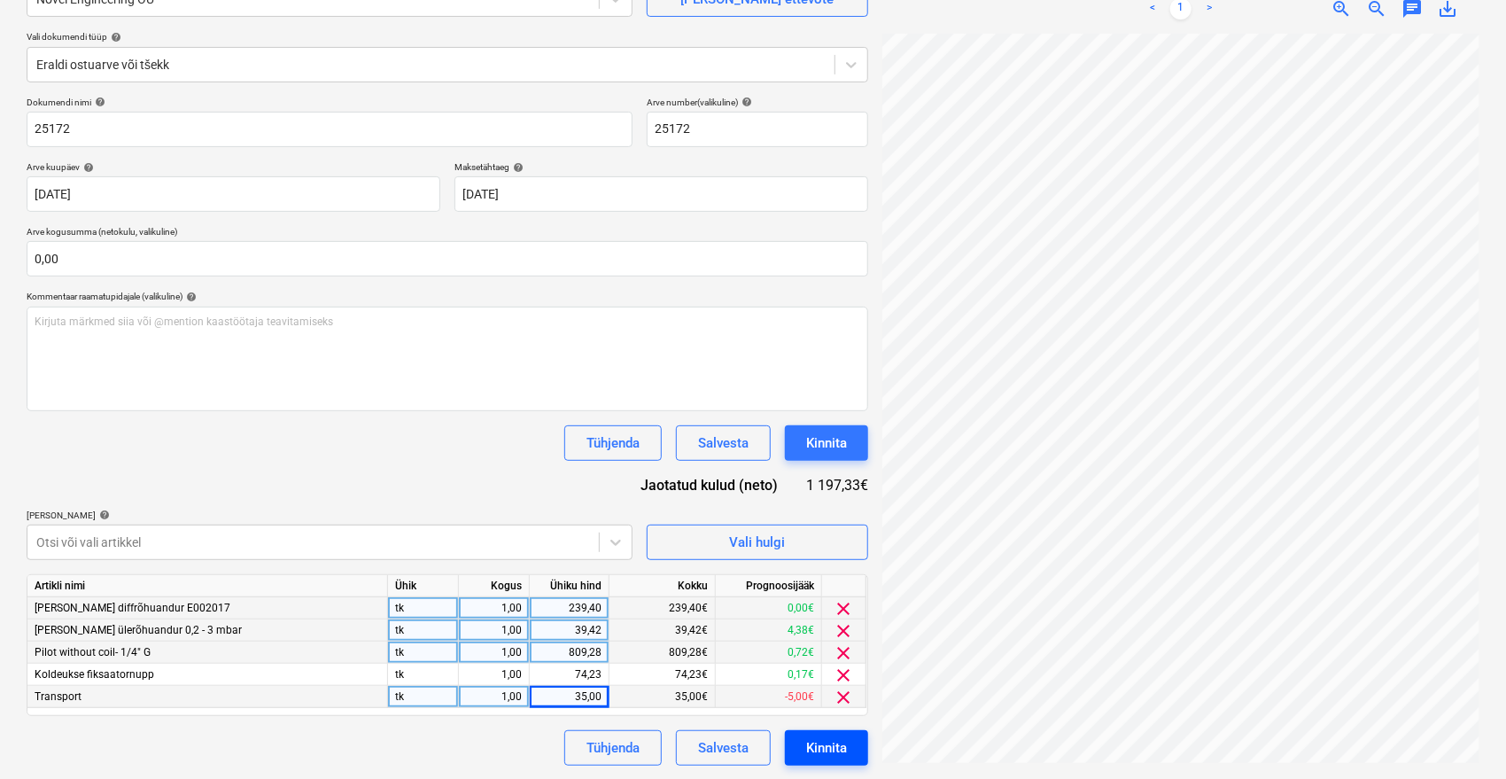 Image resolution: width=1506 pixels, height=779 pixels. I want to click on div: Kogus, so click(494, 586).